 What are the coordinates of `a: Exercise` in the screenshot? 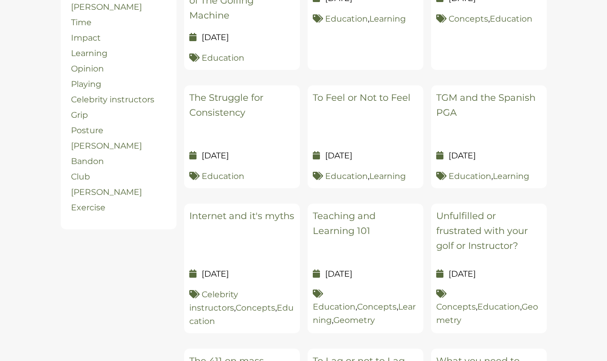 It's located at (88, 207).